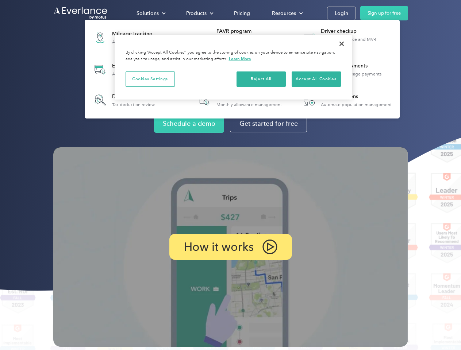 The height and width of the screenshot is (350, 461). Describe the element at coordinates (341, 13) in the screenshot. I see `div: Login` at that location.